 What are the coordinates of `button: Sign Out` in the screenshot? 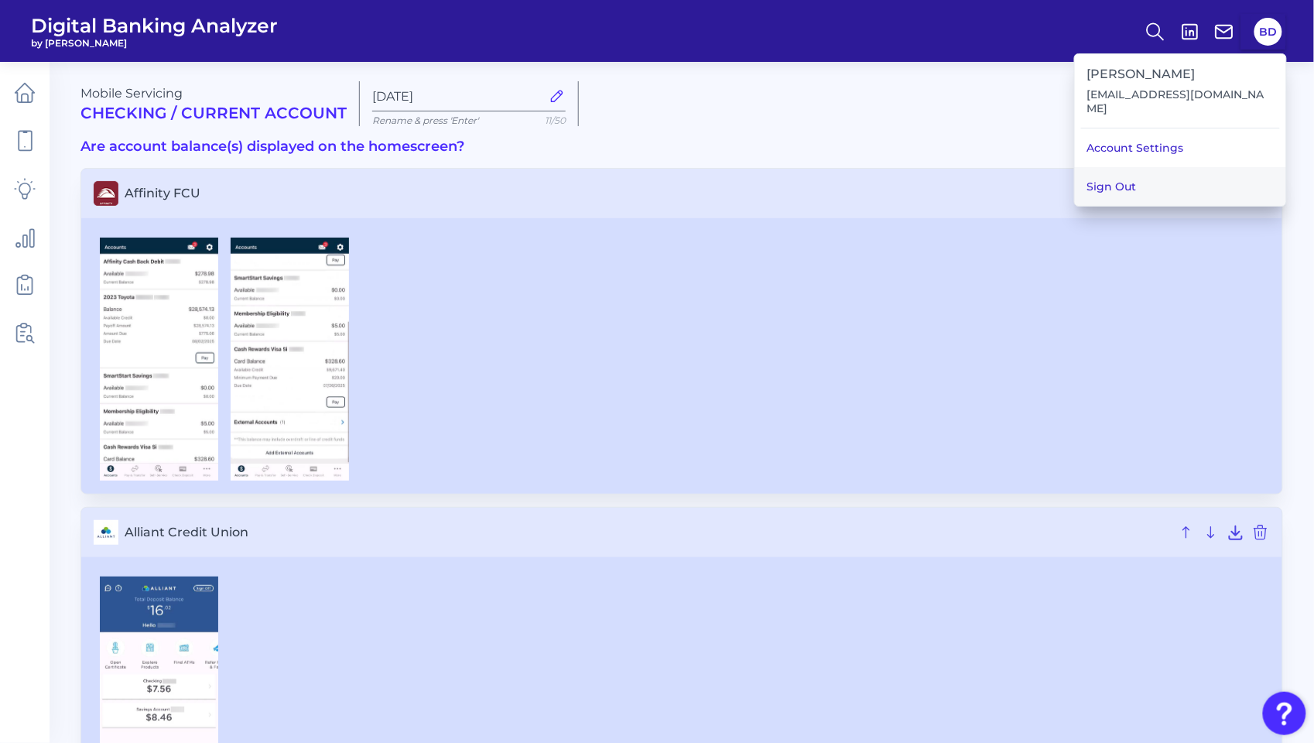 It's located at (1180, 187).